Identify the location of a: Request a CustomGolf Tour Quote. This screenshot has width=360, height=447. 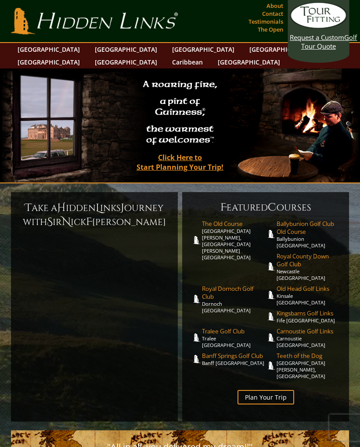
(318, 26).